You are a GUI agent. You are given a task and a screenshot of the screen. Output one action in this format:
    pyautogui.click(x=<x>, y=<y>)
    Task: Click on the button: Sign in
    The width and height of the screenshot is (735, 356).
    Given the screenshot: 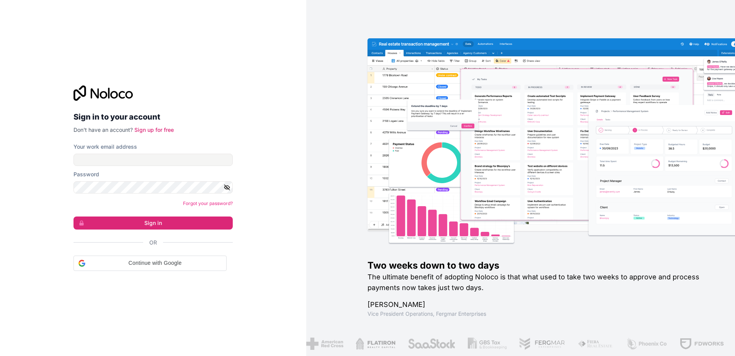 What is the action you would take?
    pyautogui.click(x=153, y=223)
    